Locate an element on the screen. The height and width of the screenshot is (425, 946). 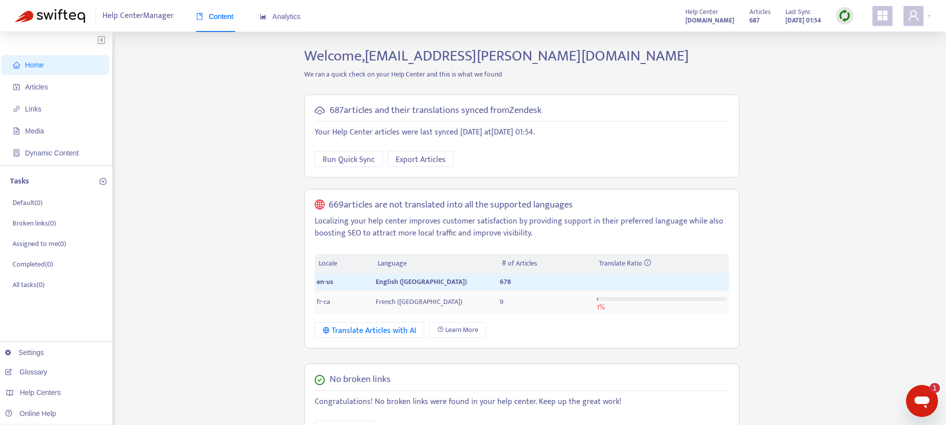
span: Help Center Manager is located at coordinates (138, 16).